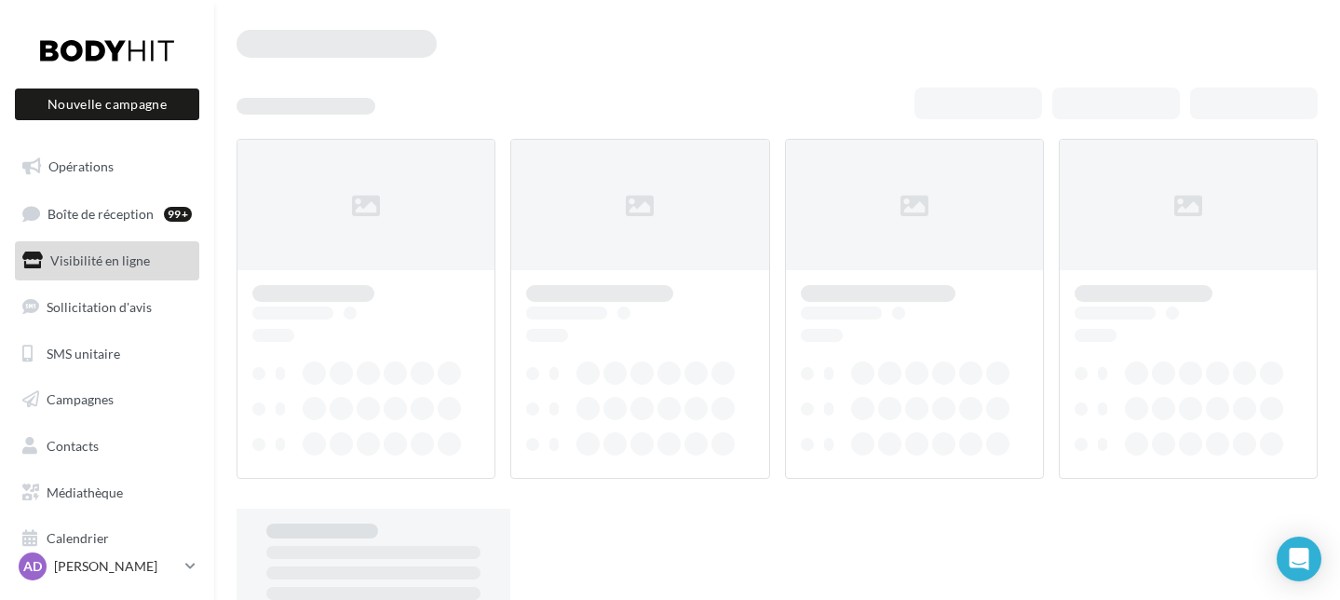 This screenshot has width=1340, height=600. I want to click on button: Nouvelle campagne, so click(107, 104).